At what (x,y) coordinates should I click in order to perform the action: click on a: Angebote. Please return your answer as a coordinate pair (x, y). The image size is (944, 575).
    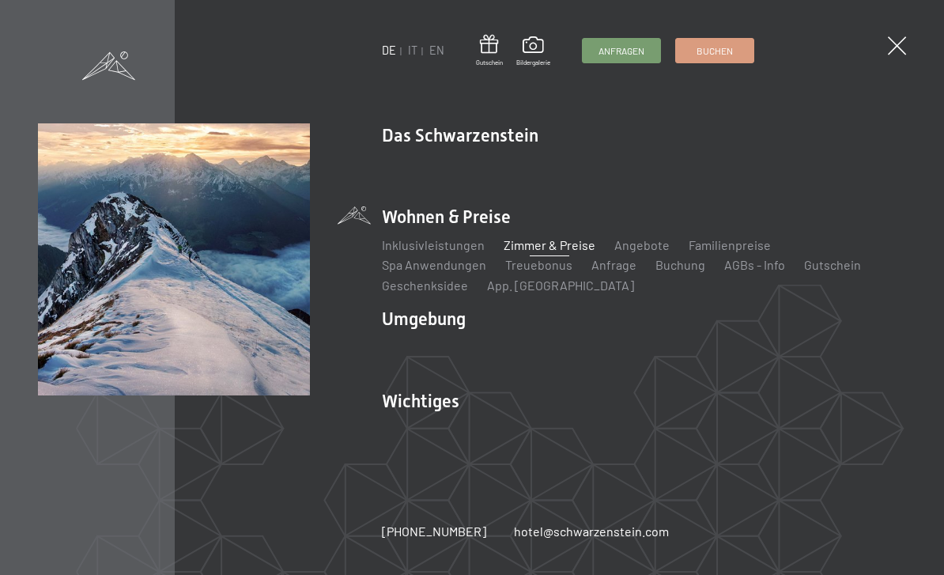
    Looking at the image, I should click on (642, 244).